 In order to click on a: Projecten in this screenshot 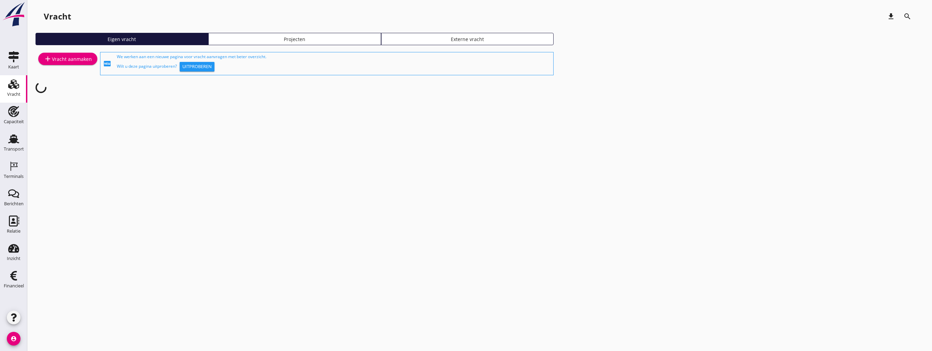, I will do `click(295, 39)`.